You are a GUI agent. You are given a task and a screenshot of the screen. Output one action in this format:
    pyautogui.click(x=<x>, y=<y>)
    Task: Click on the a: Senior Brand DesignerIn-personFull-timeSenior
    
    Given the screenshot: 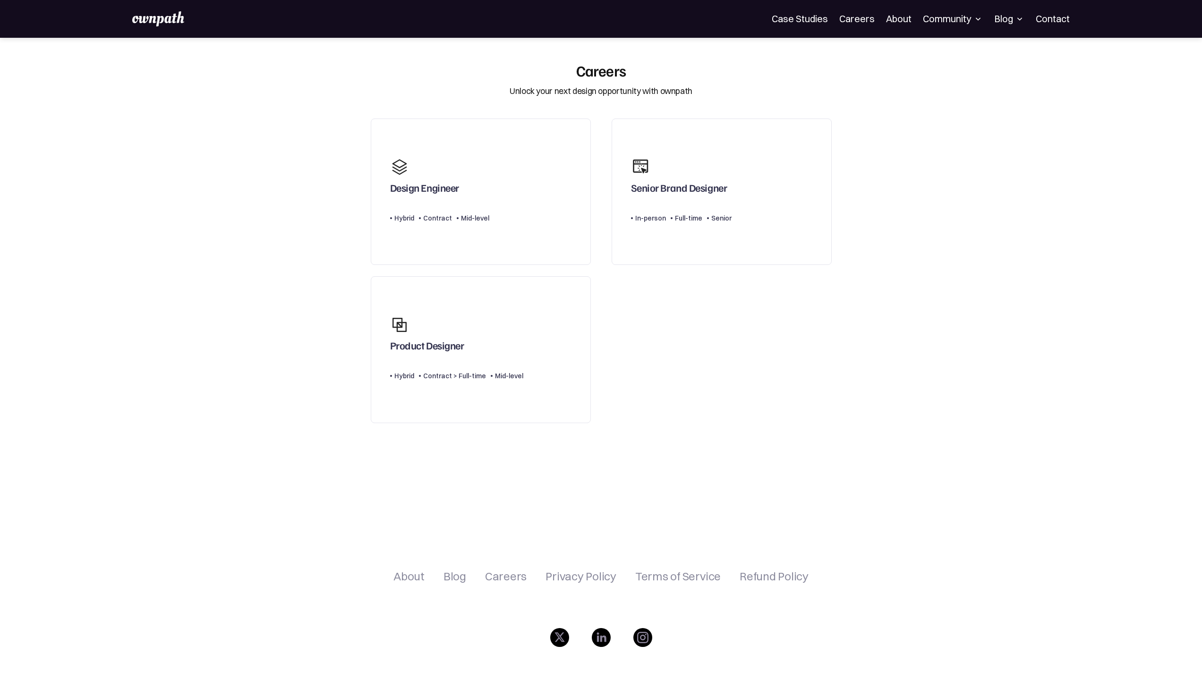 What is the action you would take?
    pyautogui.click(x=721, y=192)
    